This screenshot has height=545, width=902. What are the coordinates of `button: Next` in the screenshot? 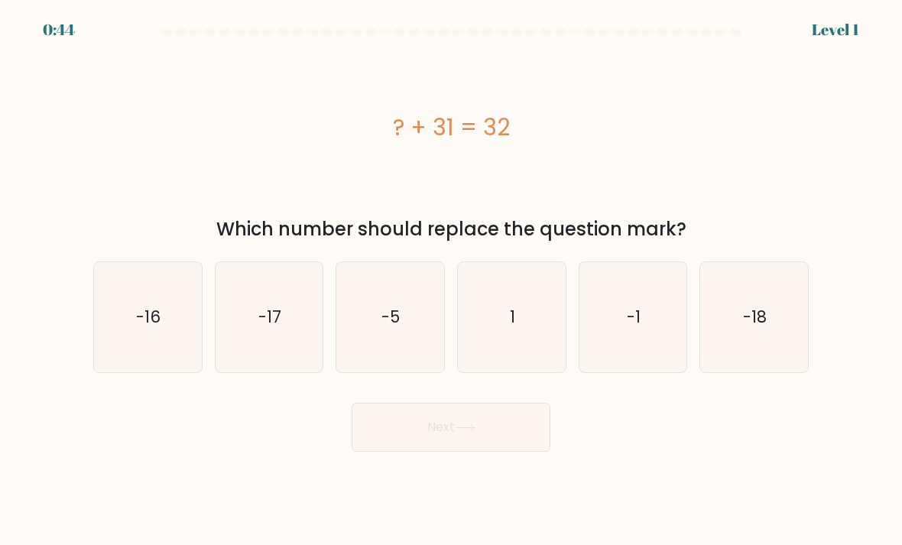 It's located at (451, 427).